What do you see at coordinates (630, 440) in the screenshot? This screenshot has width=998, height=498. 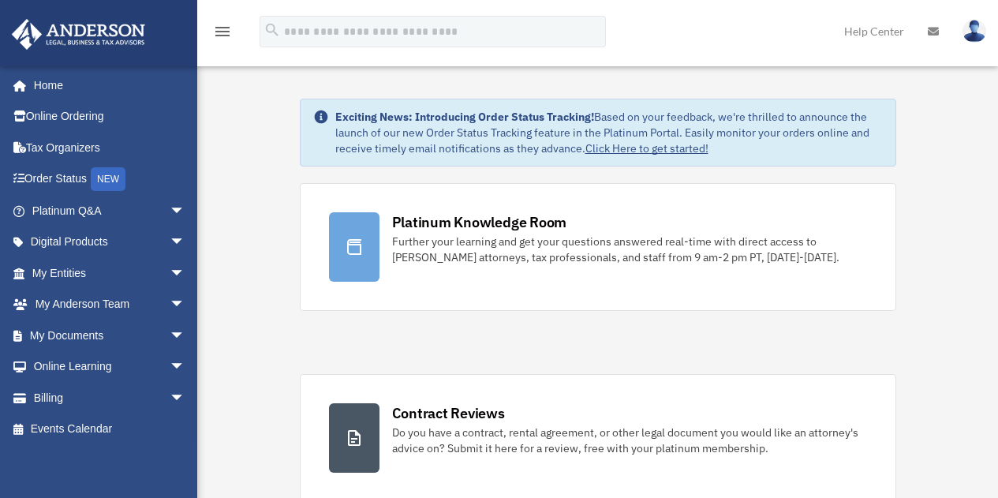 I see `div: Do you have a contract, rental agreement, or other legal document you would like an attorney's ad...` at bounding box center [630, 440].